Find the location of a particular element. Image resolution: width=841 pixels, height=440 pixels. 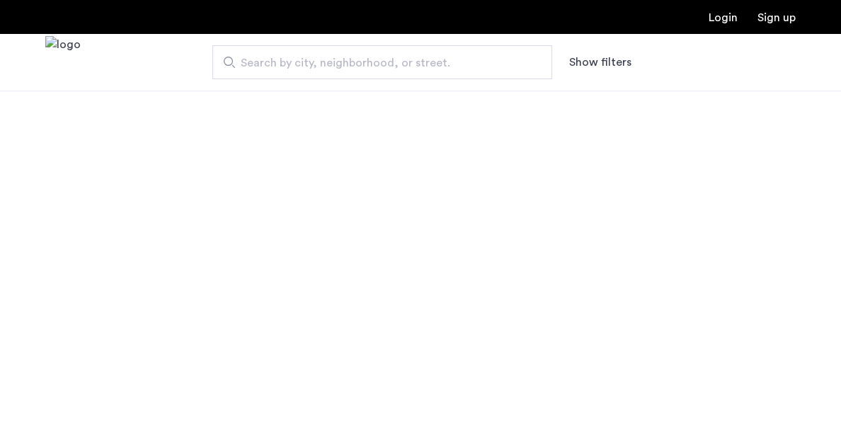

a: Registration is located at coordinates (777, 18).